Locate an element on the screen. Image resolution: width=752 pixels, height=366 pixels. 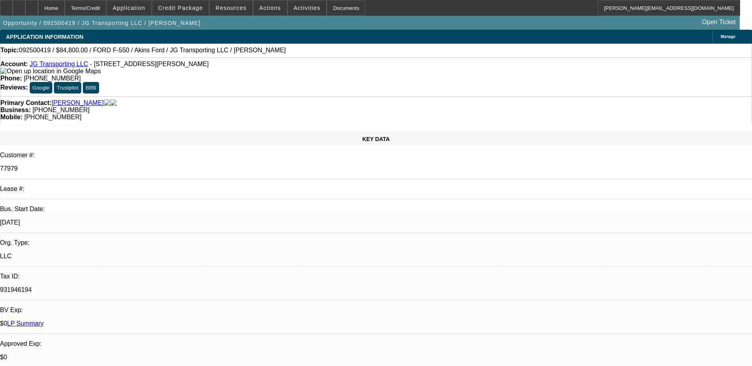
a: View Google Maps is located at coordinates (50, 71).